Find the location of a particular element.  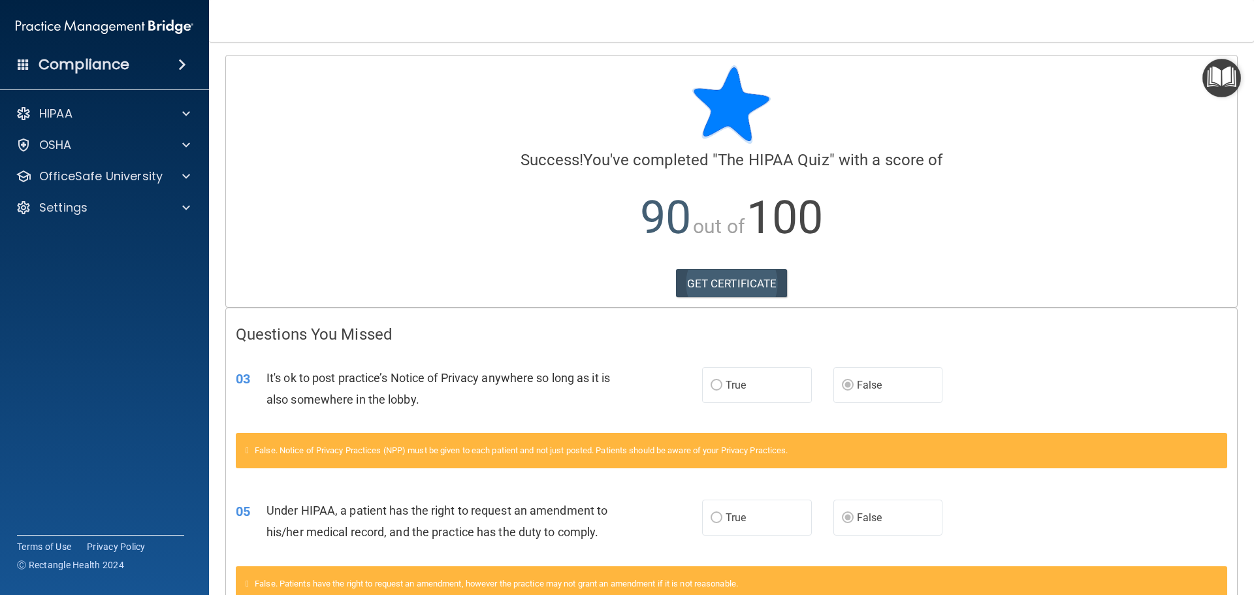

span: It's ok to post practice’s Notice of Privacy anywhere so long as it is also somewhere in the lobby. is located at coordinates (438, 389).